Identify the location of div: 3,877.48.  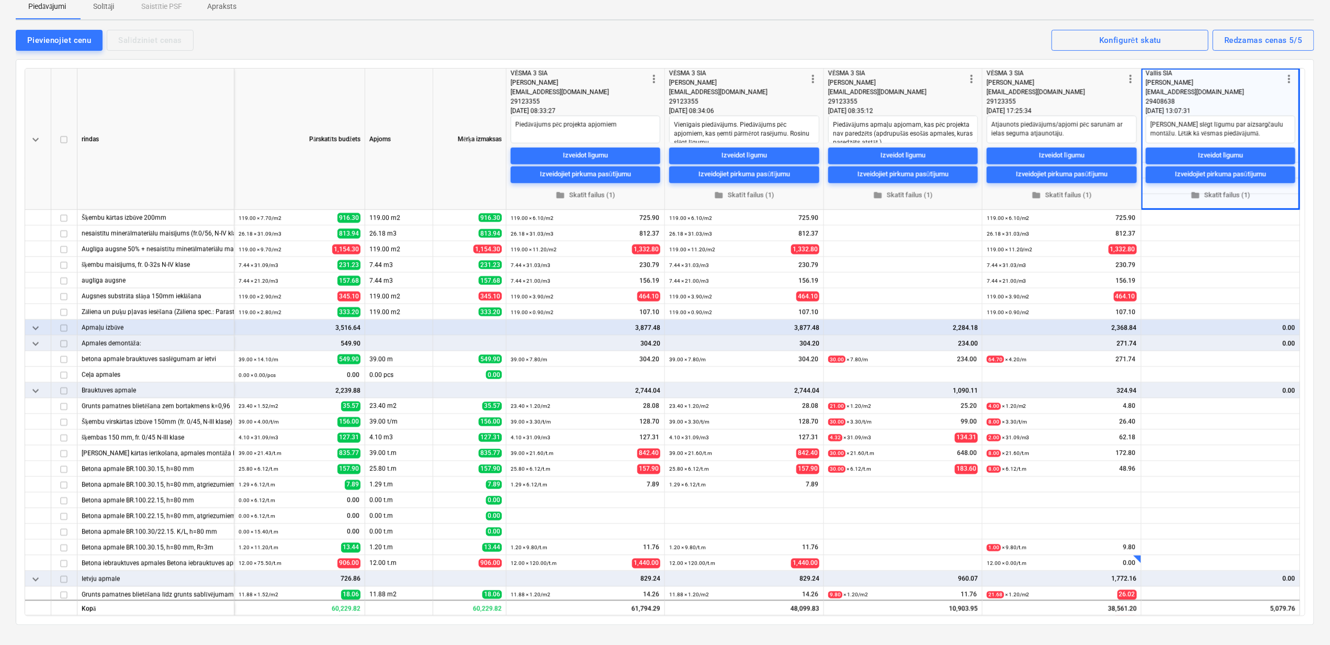
(585, 328).